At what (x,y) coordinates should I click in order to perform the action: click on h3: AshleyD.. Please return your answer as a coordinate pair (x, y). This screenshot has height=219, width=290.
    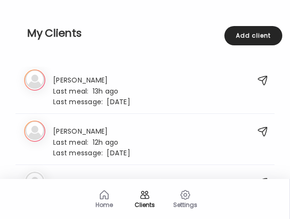
    Looking at the image, I should click on (92, 181).